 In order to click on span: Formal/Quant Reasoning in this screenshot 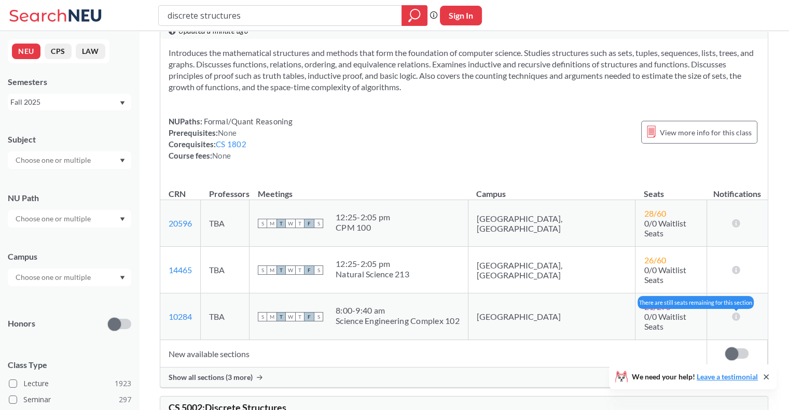, I will do `click(247, 121)`.